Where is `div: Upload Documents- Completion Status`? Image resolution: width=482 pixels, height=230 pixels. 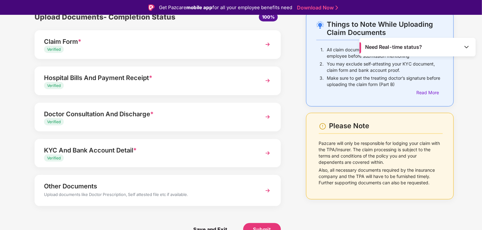
div: Upload Documents- Completion Status is located at coordinates (117, 17).